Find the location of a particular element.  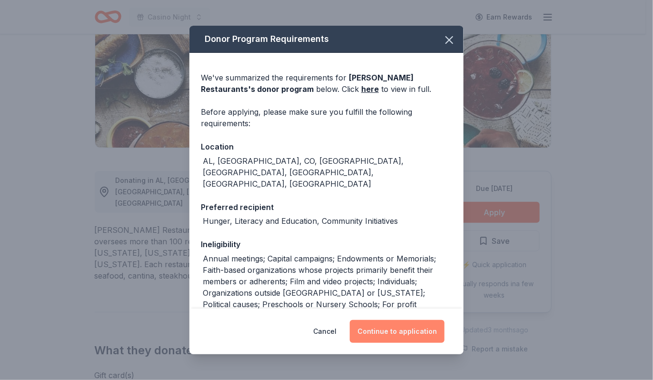

div: Preferred recipient is located at coordinates (327, 207).